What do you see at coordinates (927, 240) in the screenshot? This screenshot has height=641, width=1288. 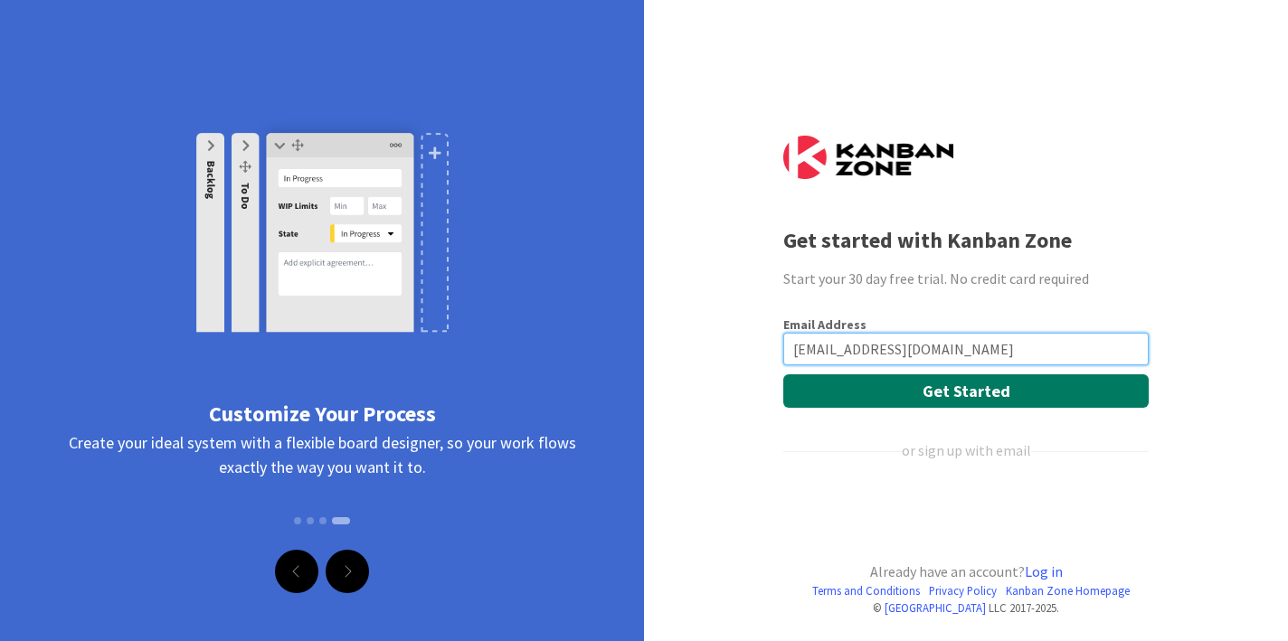 I see `b: Get started with Kanban Zone` at bounding box center [927, 240].